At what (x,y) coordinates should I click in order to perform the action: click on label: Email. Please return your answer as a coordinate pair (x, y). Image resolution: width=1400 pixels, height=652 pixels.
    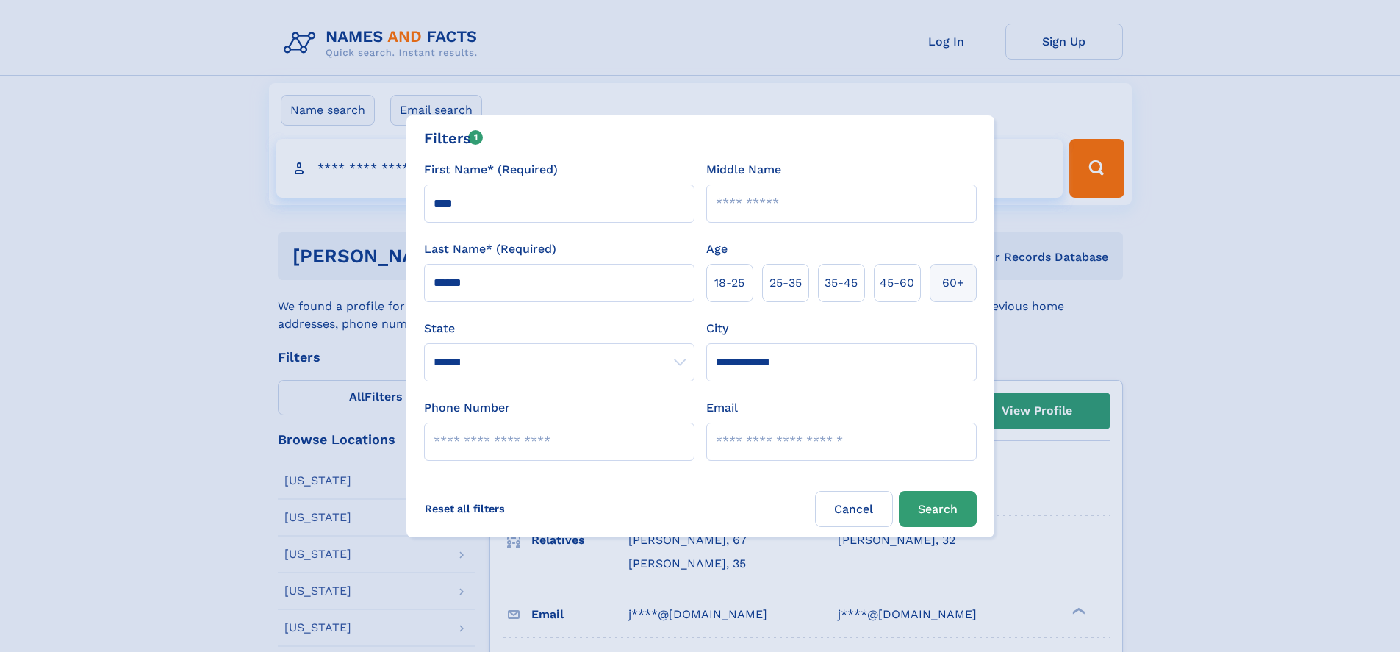
    Looking at the image, I should click on (722, 408).